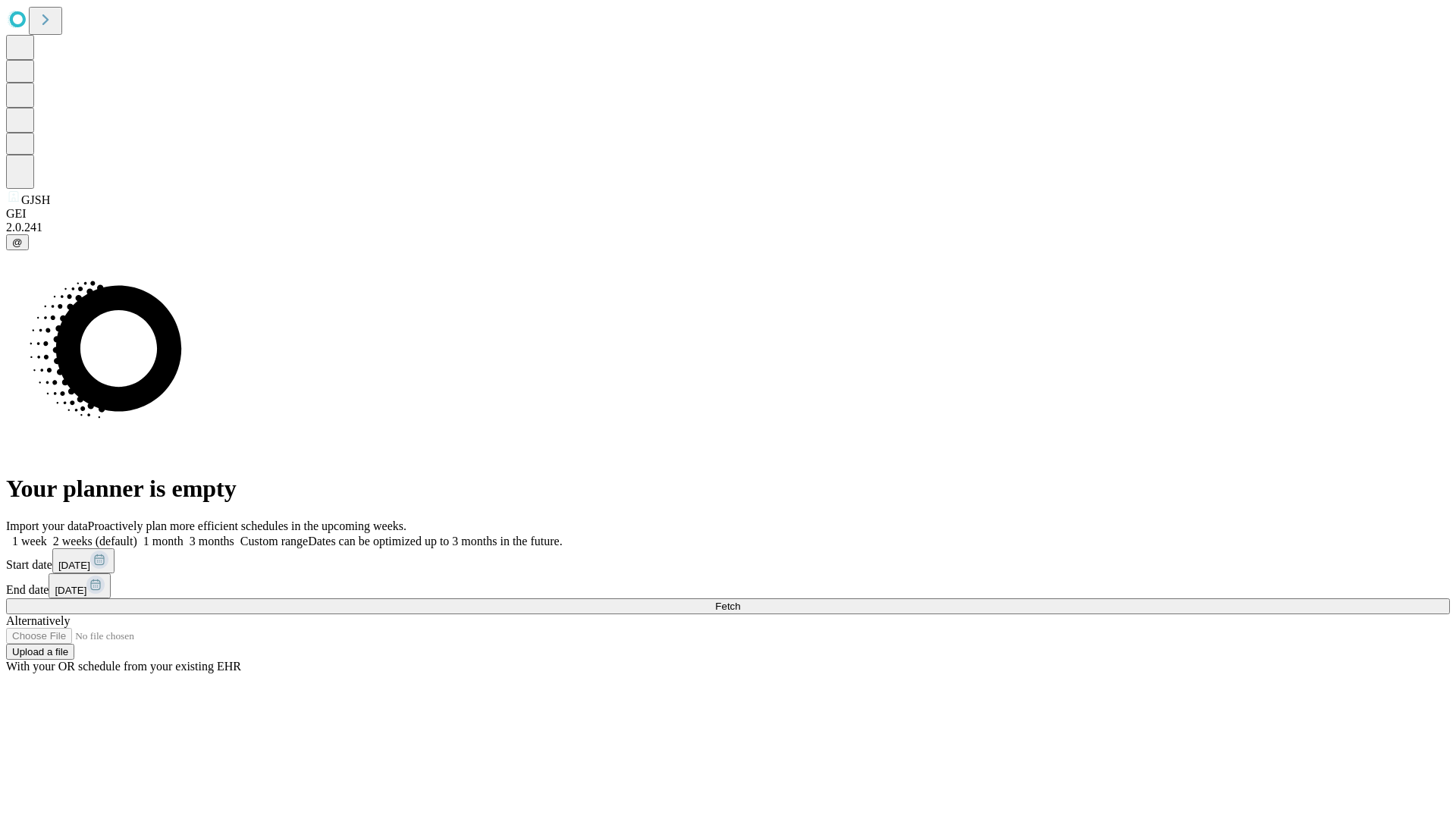  Describe the element at coordinates (47, 525) in the screenshot. I see `span: Import your data` at that location.